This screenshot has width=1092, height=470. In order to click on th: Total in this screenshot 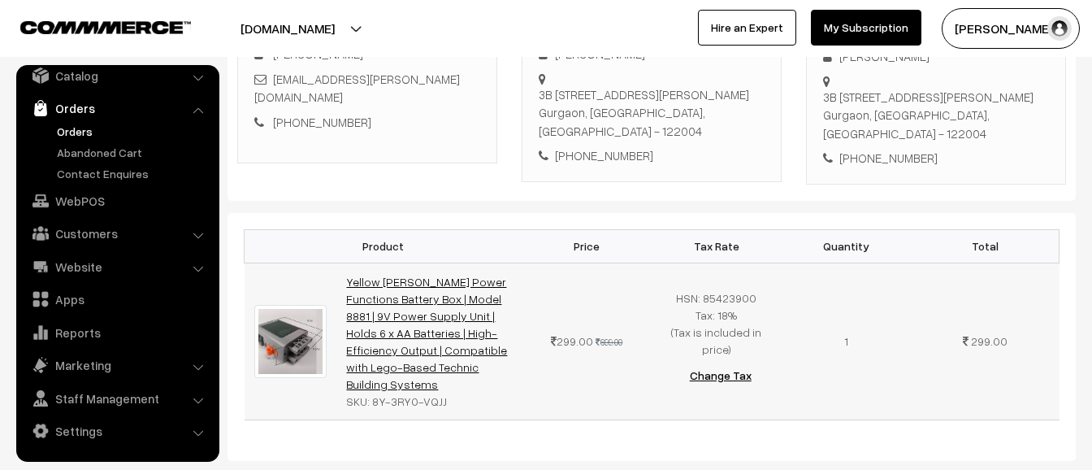, I will do `click(985, 245)`.